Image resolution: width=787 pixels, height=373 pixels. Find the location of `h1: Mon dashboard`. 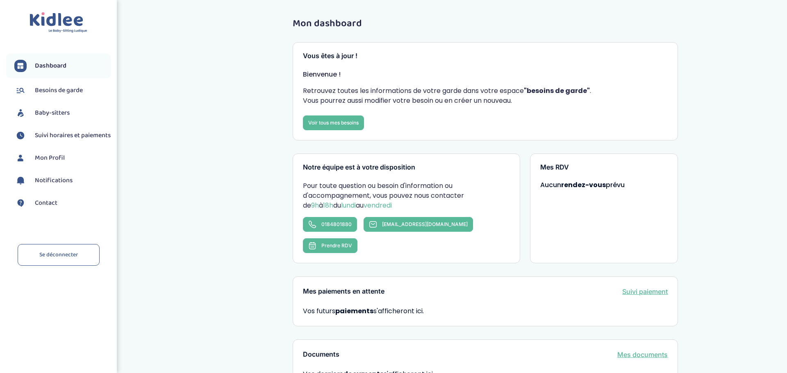

h1: Mon dashboard is located at coordinates (485, 24).